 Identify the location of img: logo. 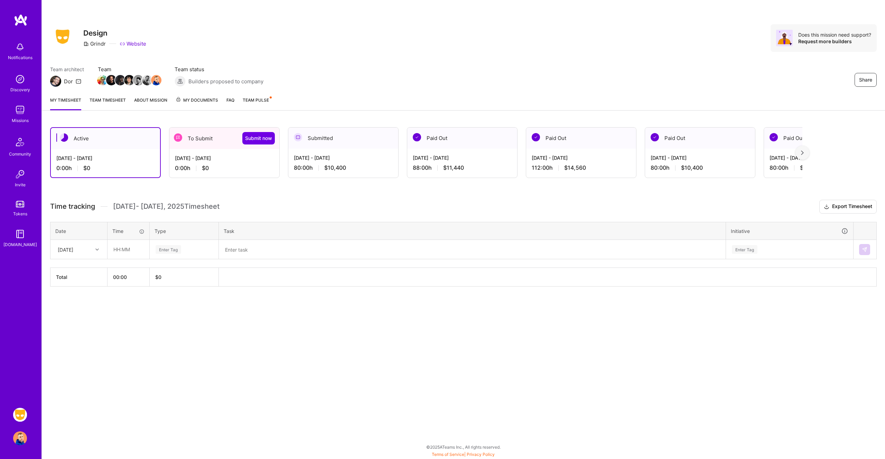
(21, 20).